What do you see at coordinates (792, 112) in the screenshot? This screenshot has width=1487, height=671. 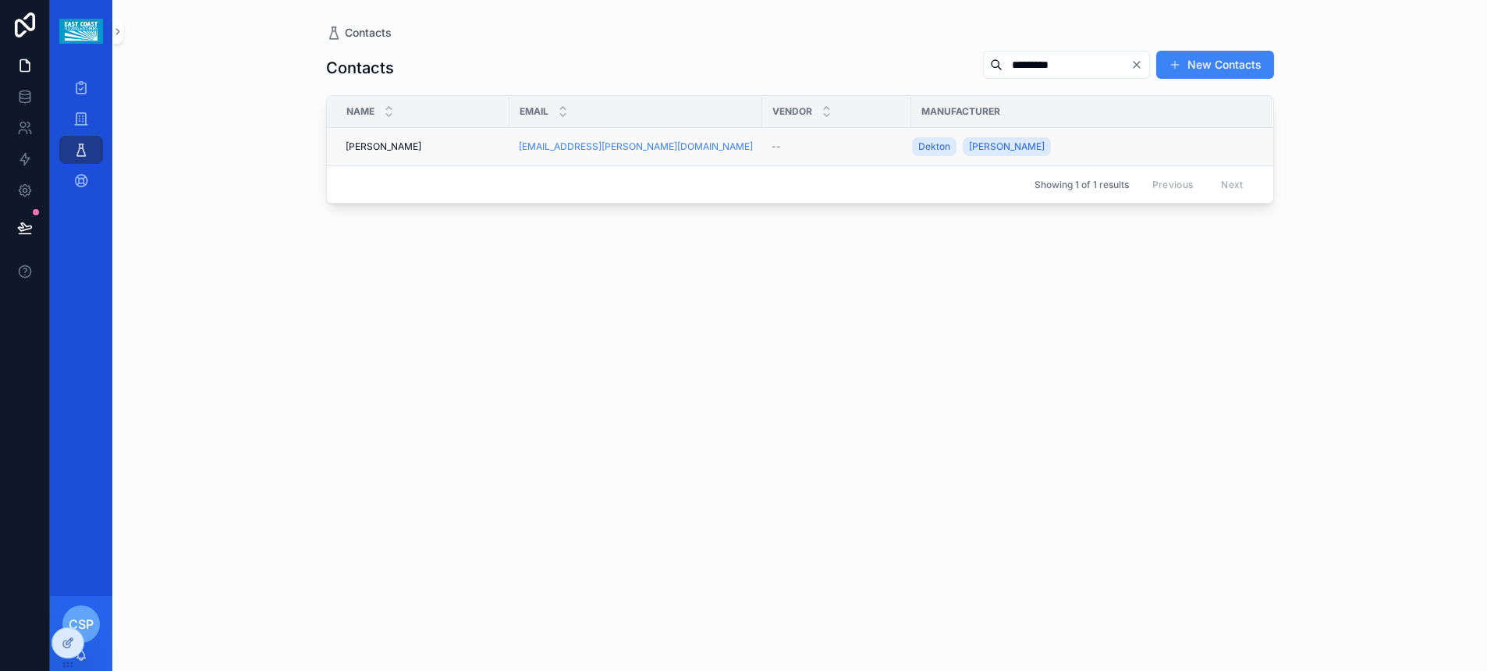 I see `span: Vendor` at bounding box center [792, 112].